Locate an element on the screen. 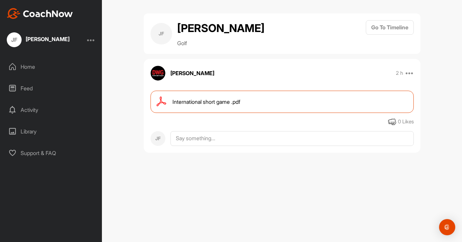  img: CoachNow is located at coordinates (40, 14).